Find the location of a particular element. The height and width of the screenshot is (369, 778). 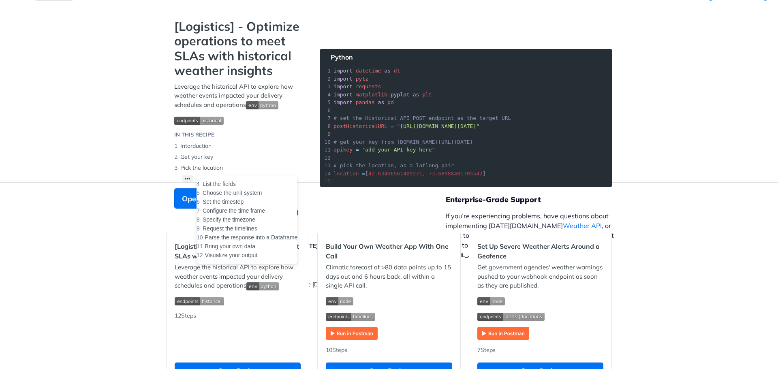

div: IN THIS RECIPE is located at coordinates (194, 135).